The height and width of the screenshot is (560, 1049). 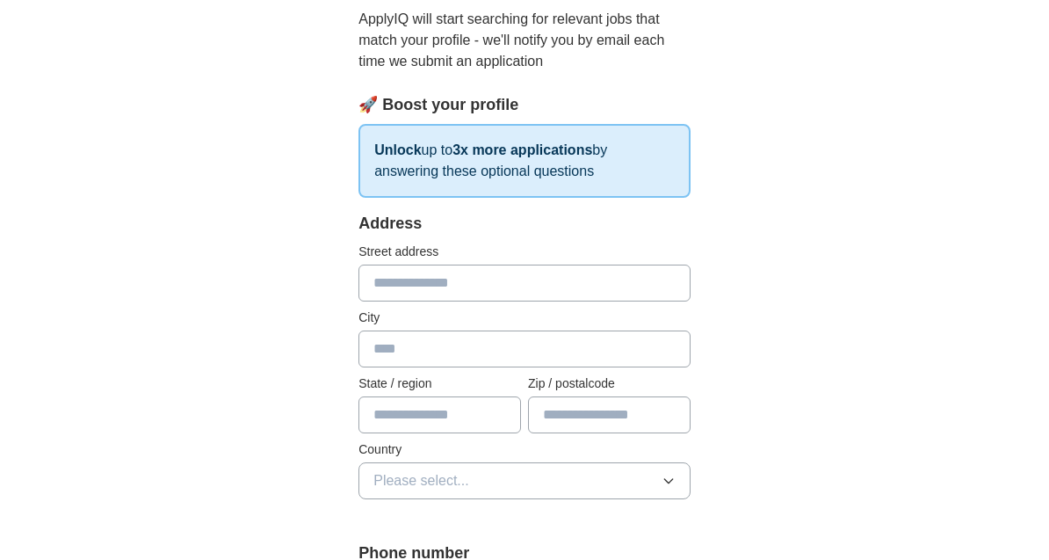 What do you see at coordinates (524, 41) in the screenshot?
I see `p: ApplyIQ will start searching for relevant jobs that match your profile - we'll notify you by emai...` at bounding box center [524, 41].